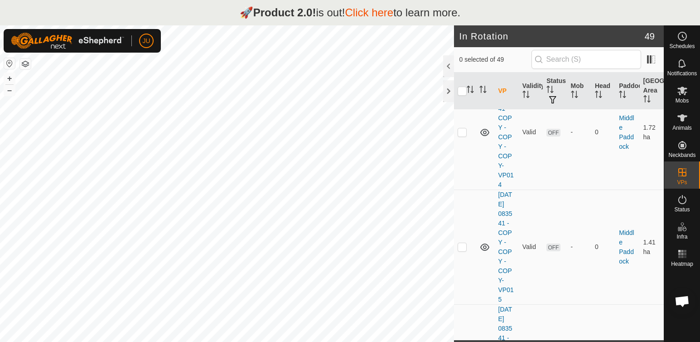 The image size is (700, 342). Describe the element at coordinates (507, 91) in the screenshot. I see `th: VP` at that location.